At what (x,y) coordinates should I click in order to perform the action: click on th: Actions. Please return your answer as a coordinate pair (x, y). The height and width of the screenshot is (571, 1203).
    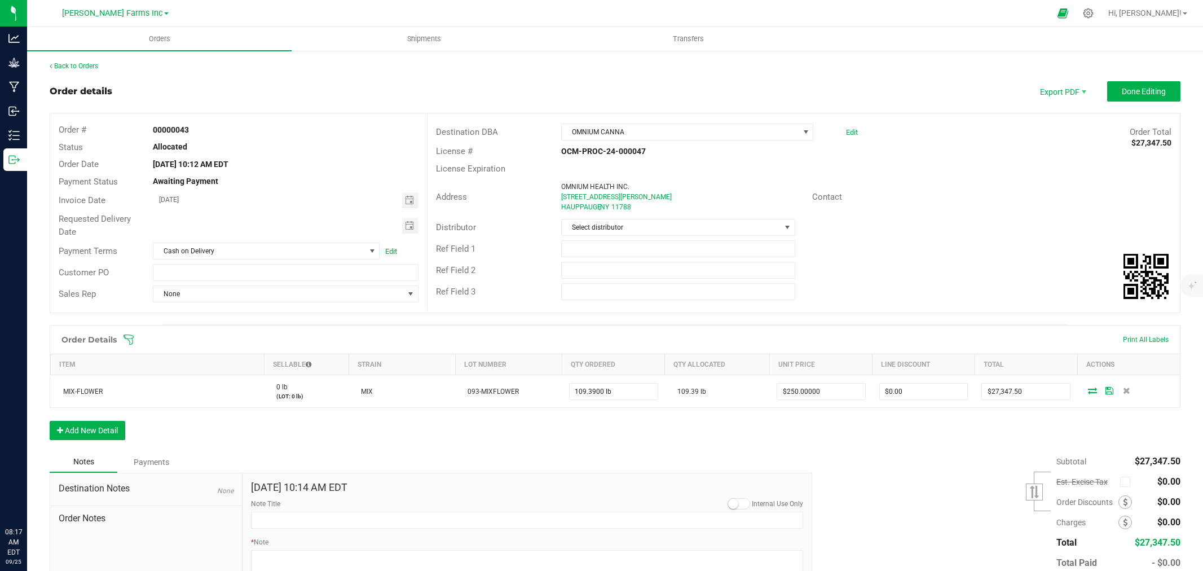
    Looking at the image, I should click on (1128, 364).